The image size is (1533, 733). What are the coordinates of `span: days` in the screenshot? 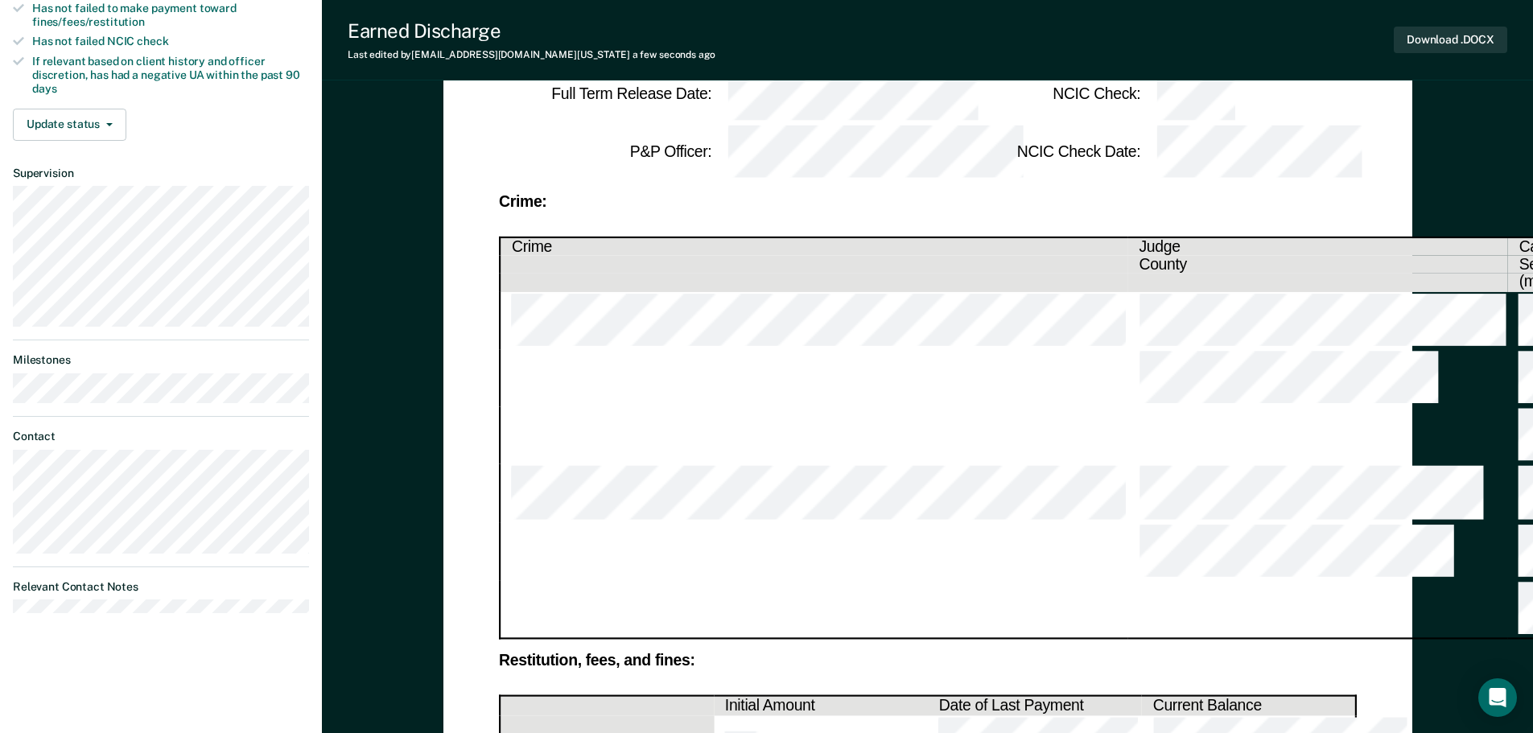 It's located at (44, 88).